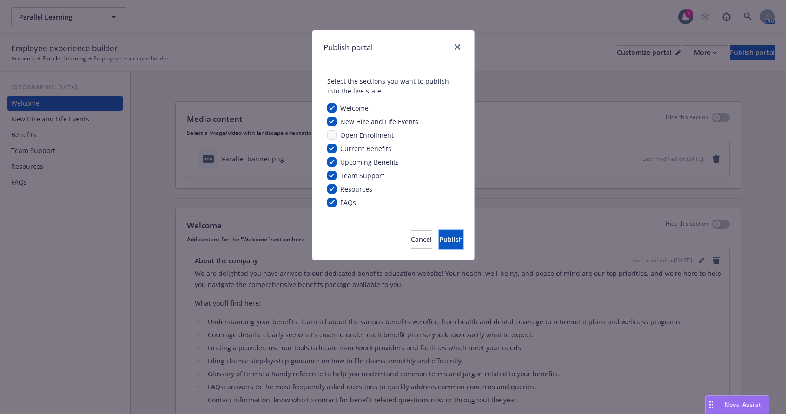 The height and width of the screenshot is (414, 786). What do you see at coordinates (348, 202) in the screenshot?
I see `span: FAQs` at bounding box center [348, 202].